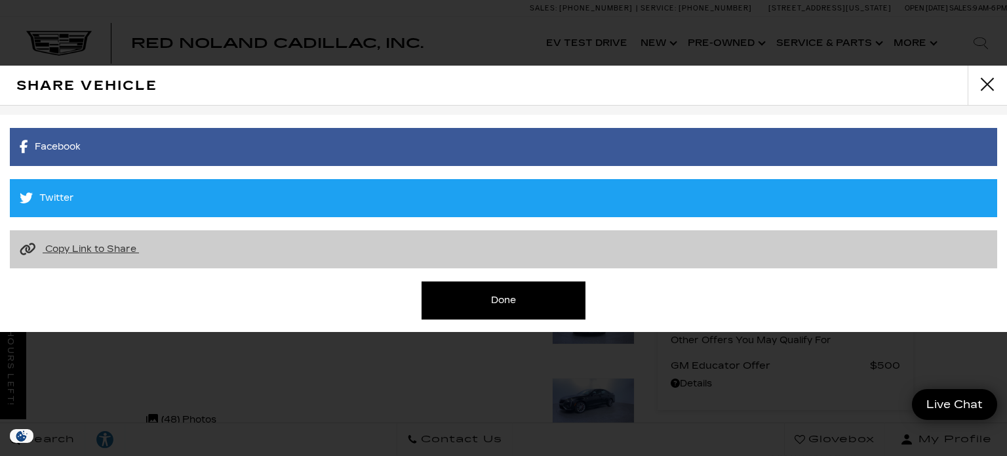  I want to click on img: Opt-Out Icon, so click(22, 435).